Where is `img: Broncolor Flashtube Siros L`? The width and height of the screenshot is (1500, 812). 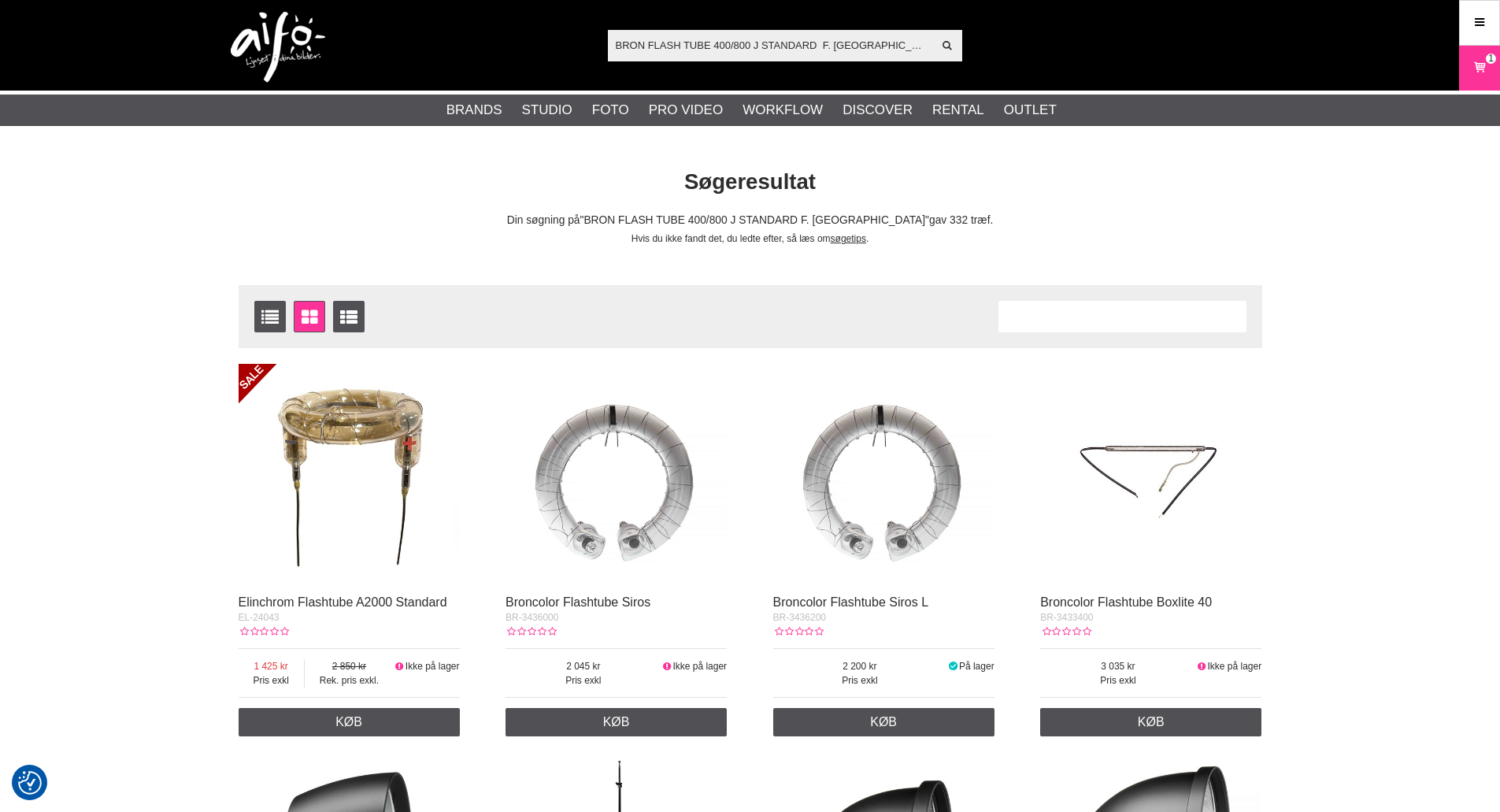 img: Broncolor Flashtube Siros L is located at coordinates (884, 474).